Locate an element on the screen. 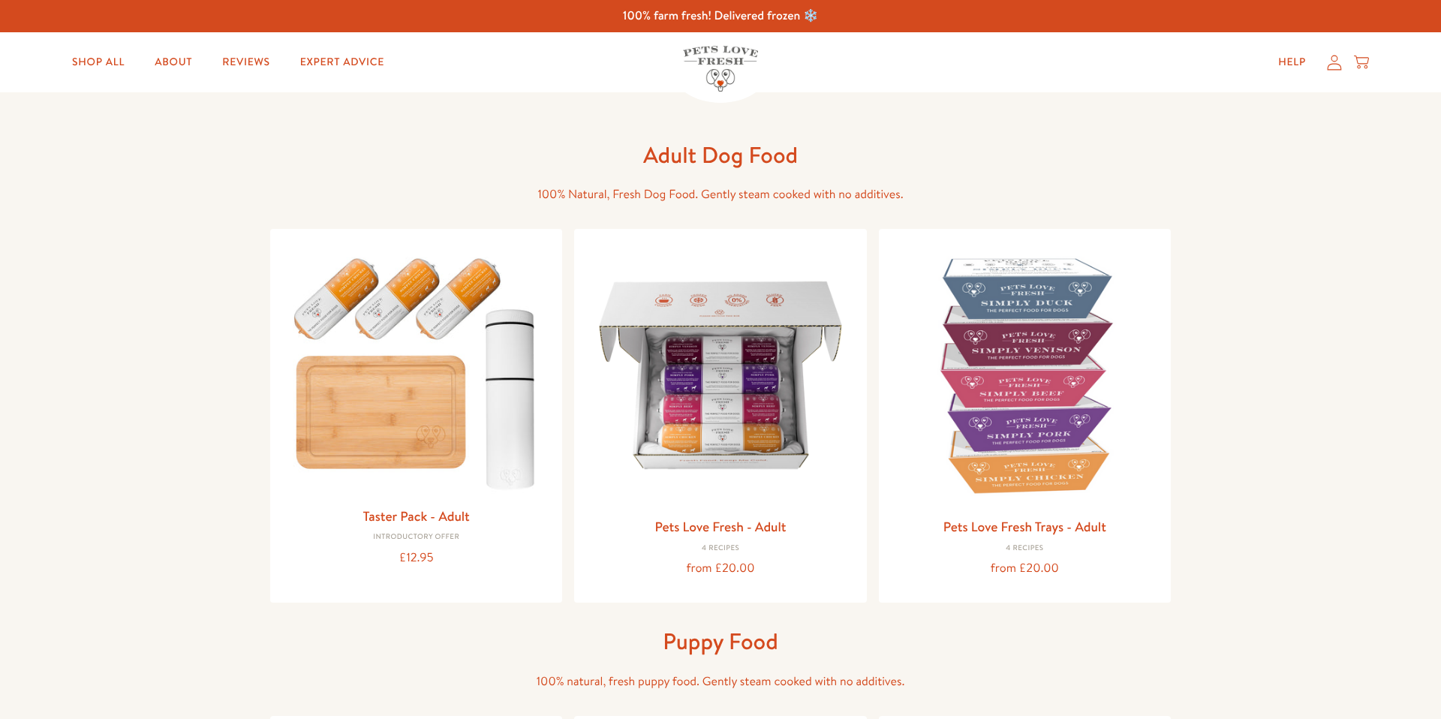 The image size is (1441, 719). span: 100% Natural, Fresh Dog Food. Gently steam cooked with no additives. is located at coordinates (720, 194).